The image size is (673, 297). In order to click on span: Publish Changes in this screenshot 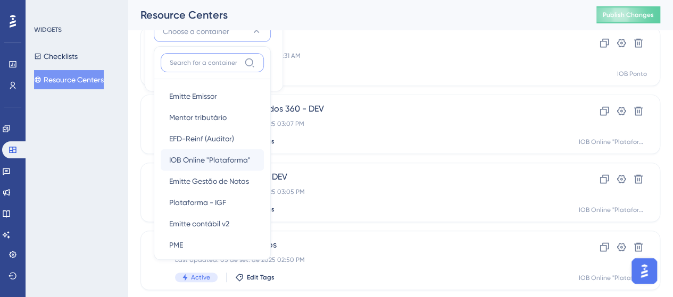, I will do `click(628, 15)`.